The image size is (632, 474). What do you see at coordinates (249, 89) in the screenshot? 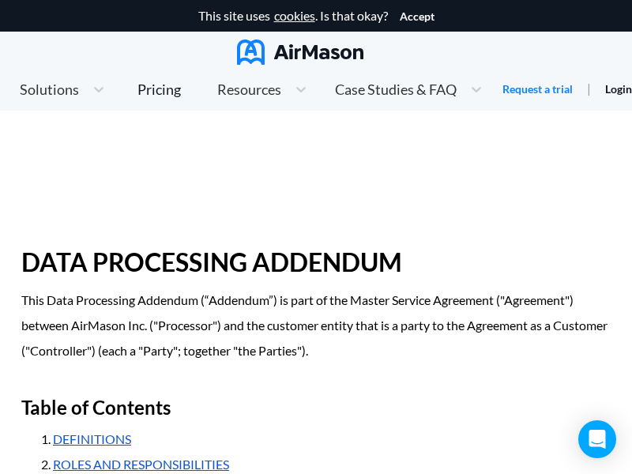
I see `span: Resources` at bounding box center [249, 89].